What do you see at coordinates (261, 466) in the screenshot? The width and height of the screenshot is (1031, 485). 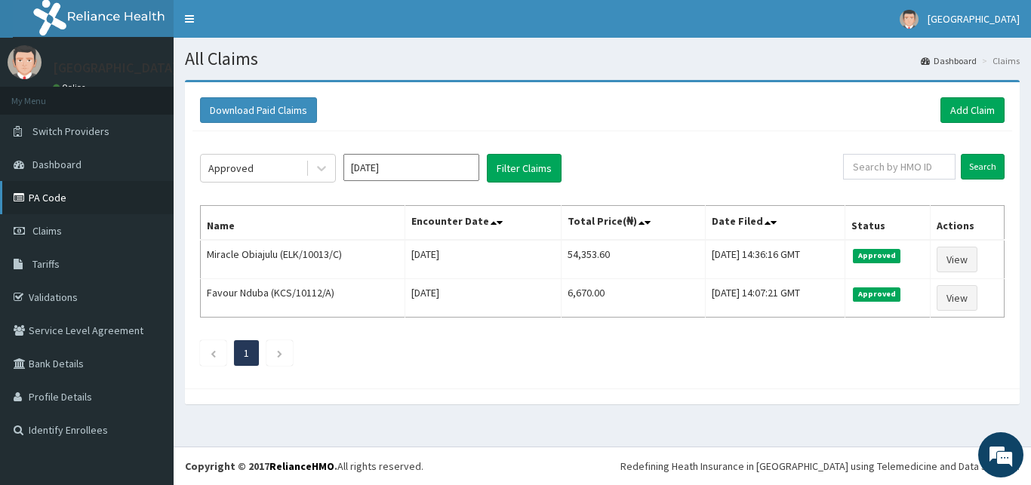 I see `strong: Copyright © 2017 .` at bounding box center [261, 466].